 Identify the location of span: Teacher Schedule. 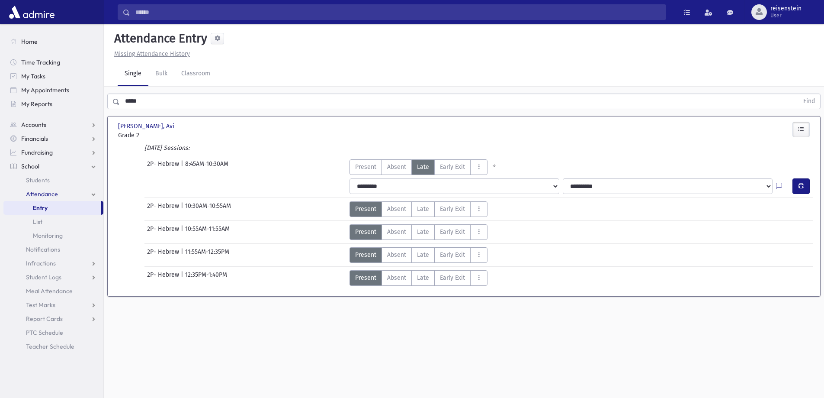
(50, 346).